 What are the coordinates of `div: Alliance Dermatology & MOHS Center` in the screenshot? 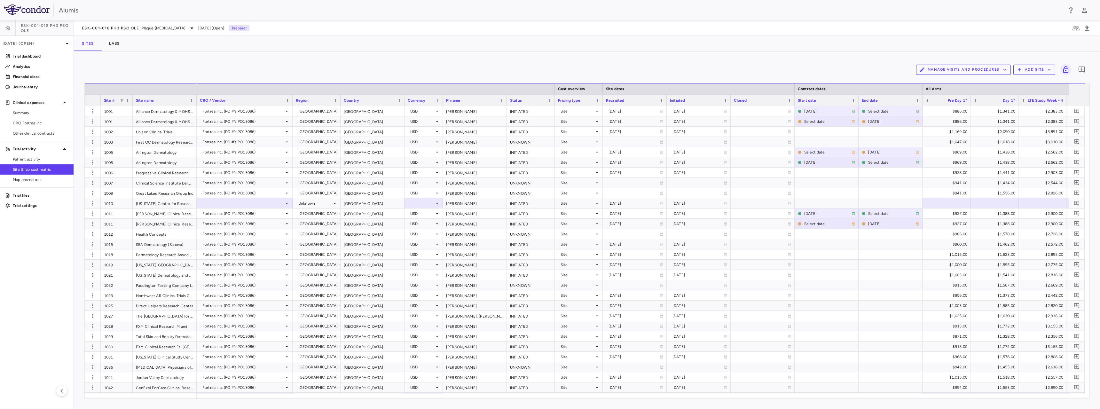 It's located at (165, 111).